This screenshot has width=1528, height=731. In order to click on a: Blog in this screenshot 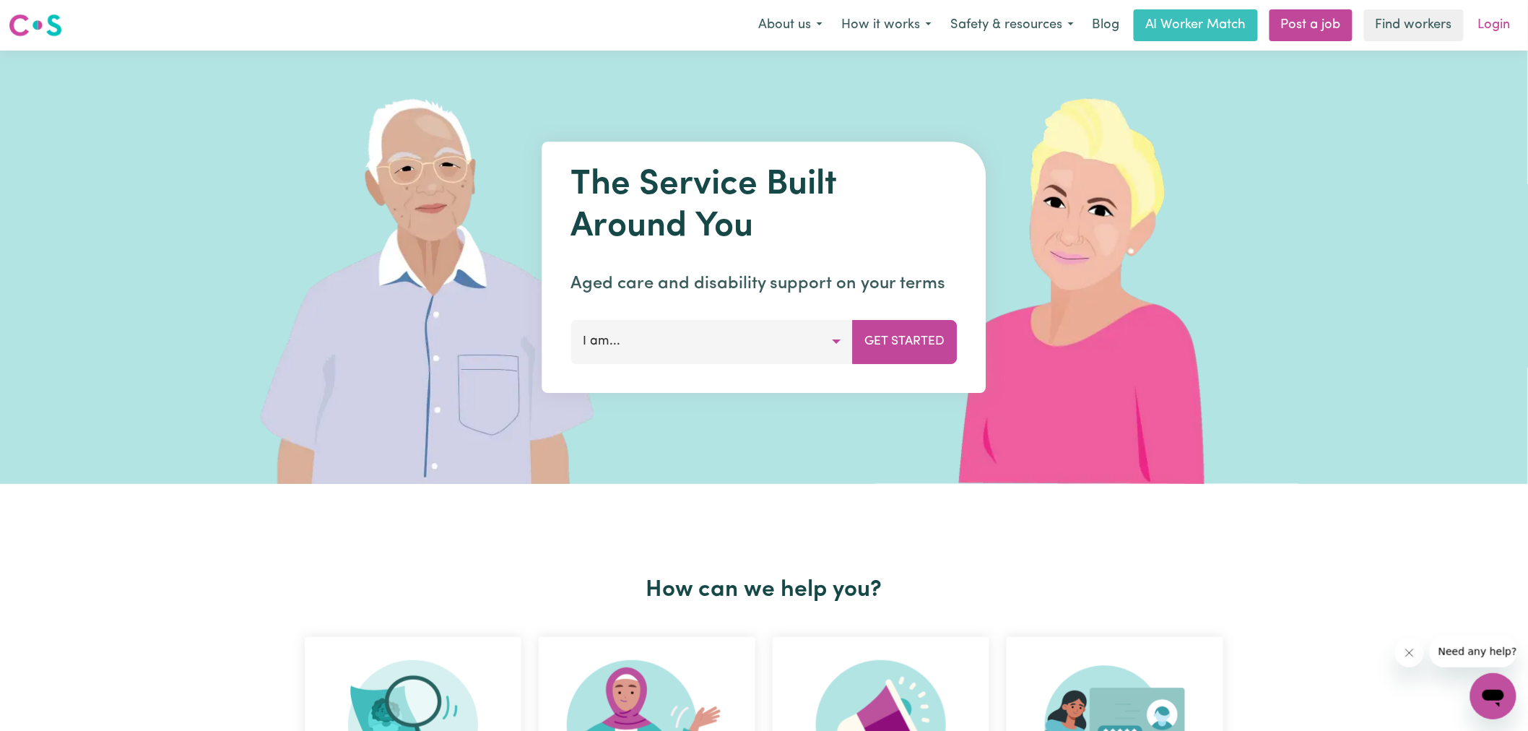, I will do `click(1106, 25)`.